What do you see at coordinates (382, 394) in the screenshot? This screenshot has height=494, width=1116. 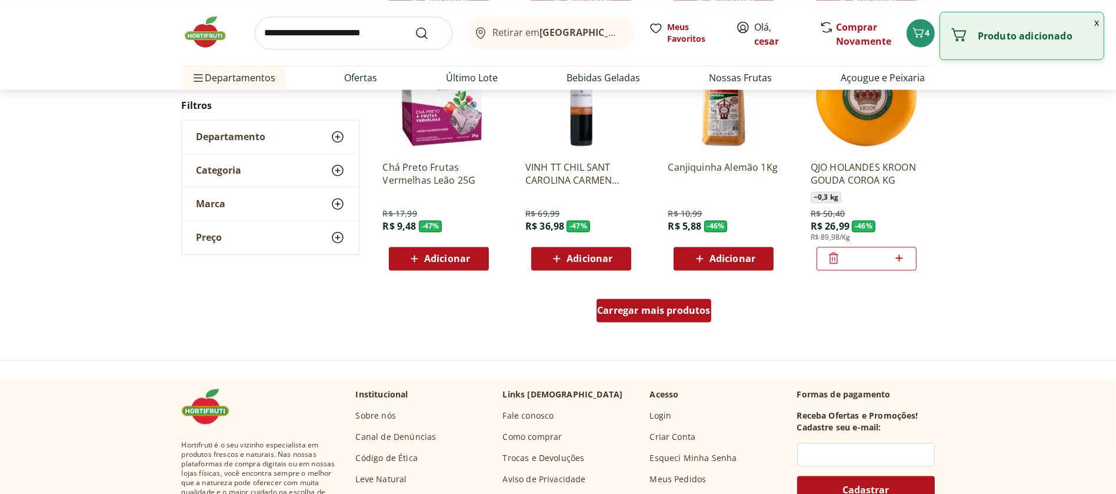 I see `p: Institucional` at bounding box center [382, 394].